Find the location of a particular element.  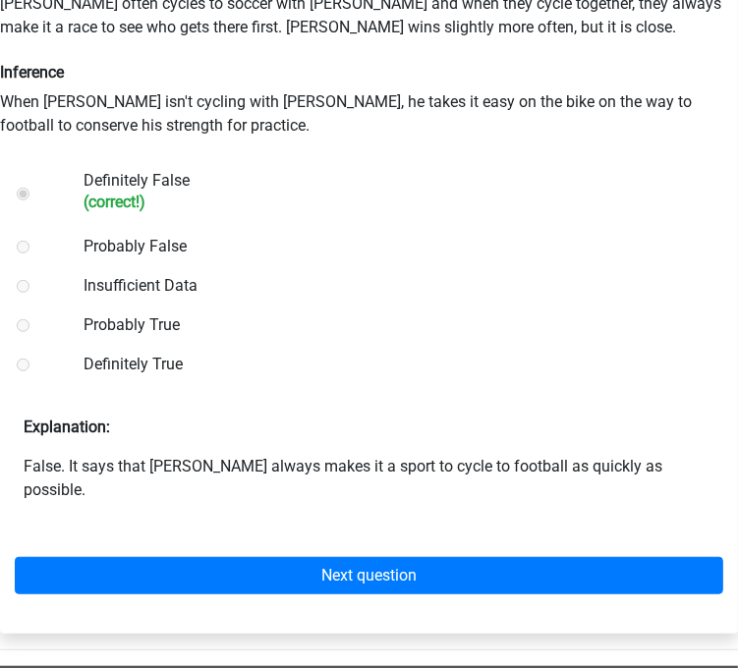

label: Probably True is located at coordinates (399, 325).